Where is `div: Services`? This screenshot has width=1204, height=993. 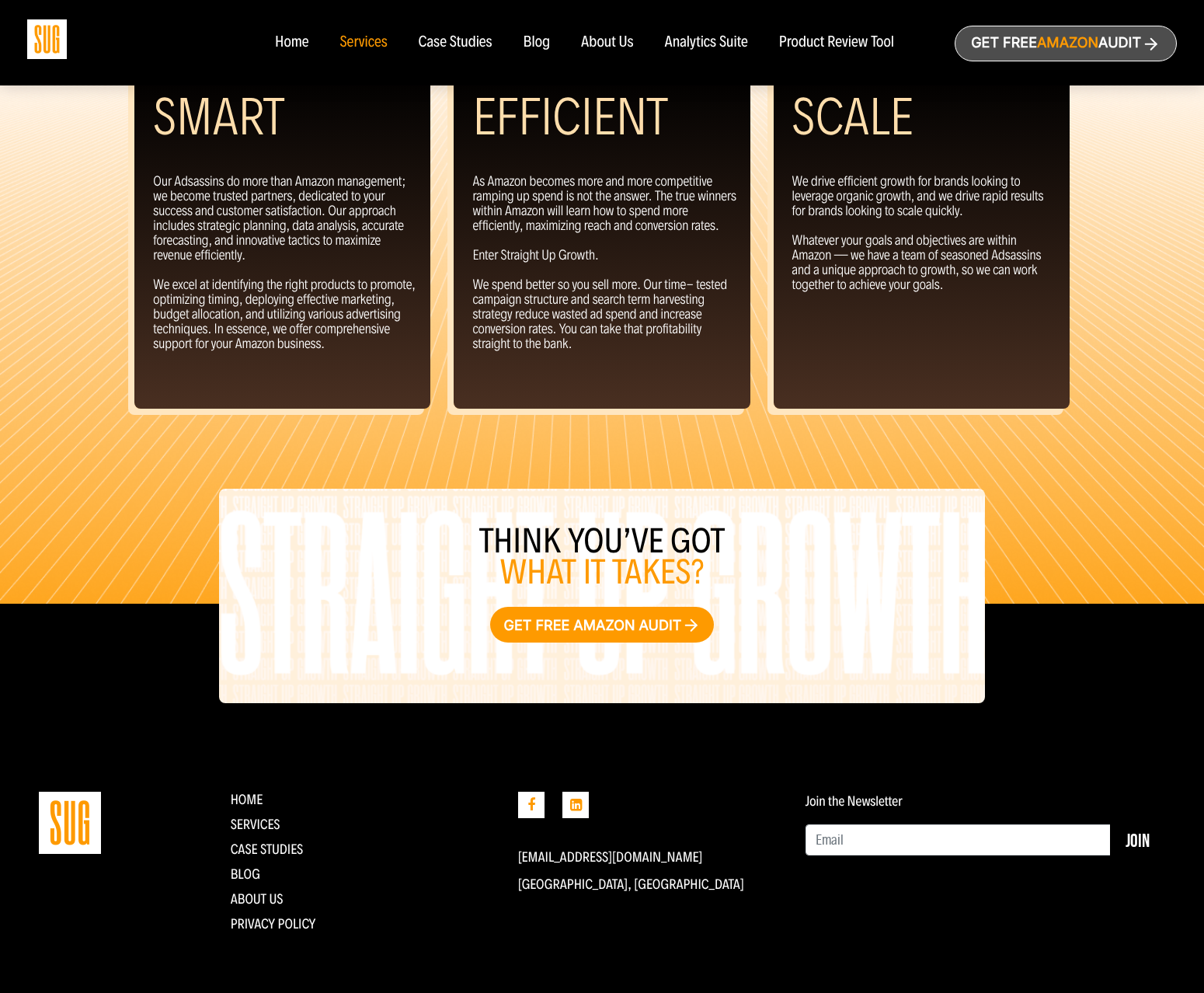 div: Services is located at coordinates (363, 42).